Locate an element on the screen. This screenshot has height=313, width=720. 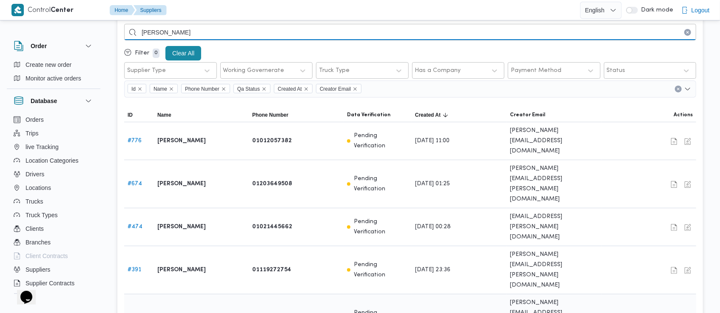
span: Orders is located at coordinates (34, 120).